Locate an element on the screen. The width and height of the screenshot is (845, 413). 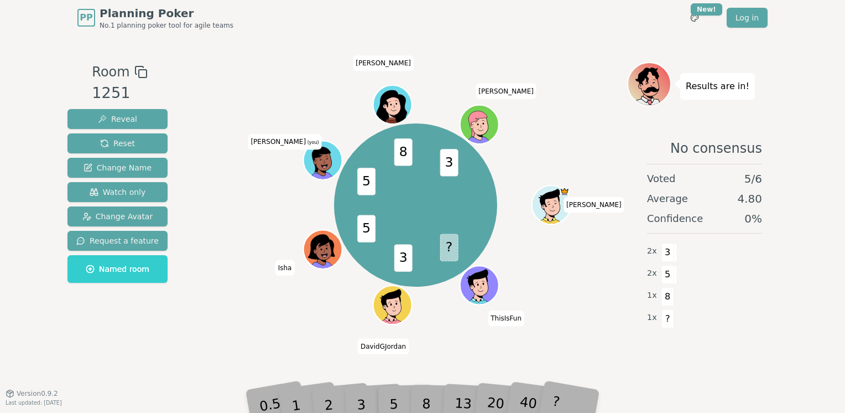
span: Justin is the host is located at coordinates (565, 191).